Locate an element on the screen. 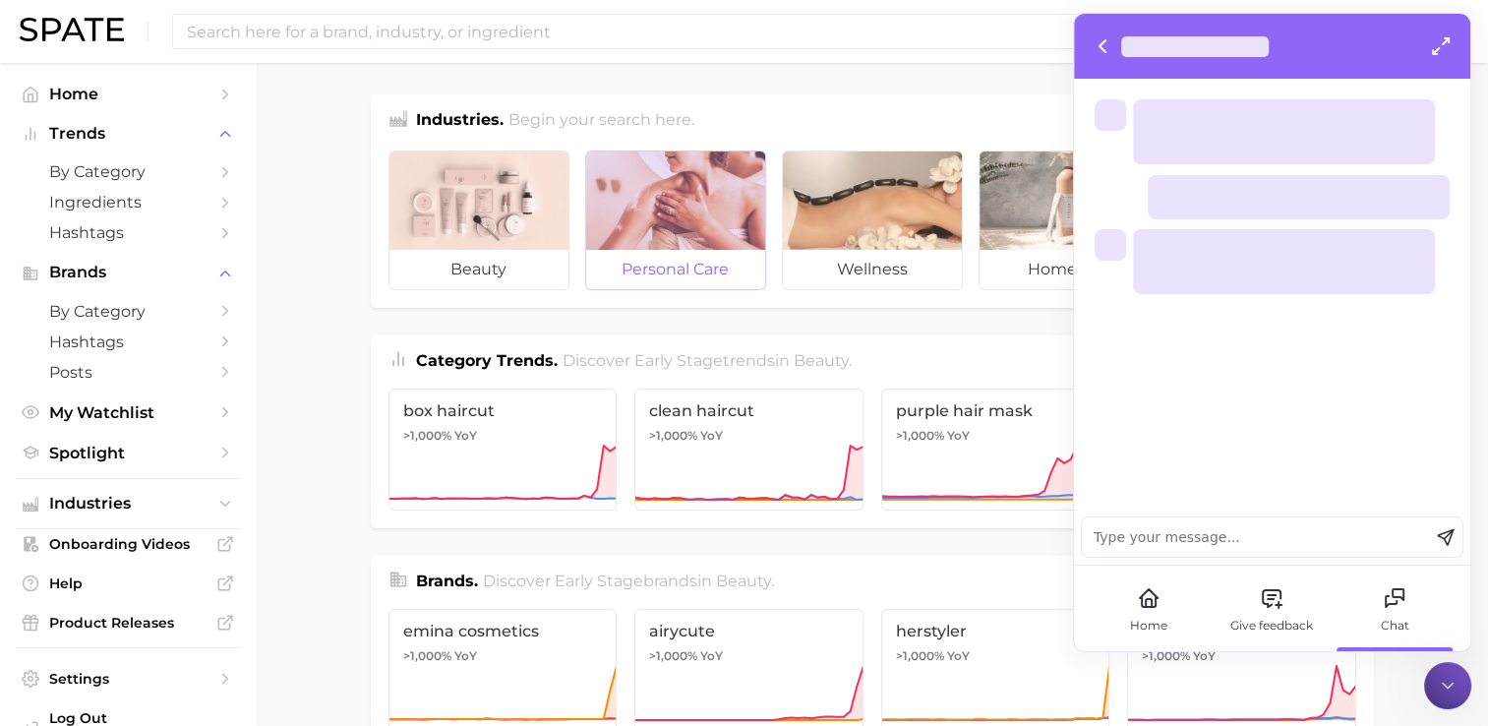 Image resolution: width=1488 pixels, height=726 pixels. a: Onboarding Videos is located at coordinates (128, 544).